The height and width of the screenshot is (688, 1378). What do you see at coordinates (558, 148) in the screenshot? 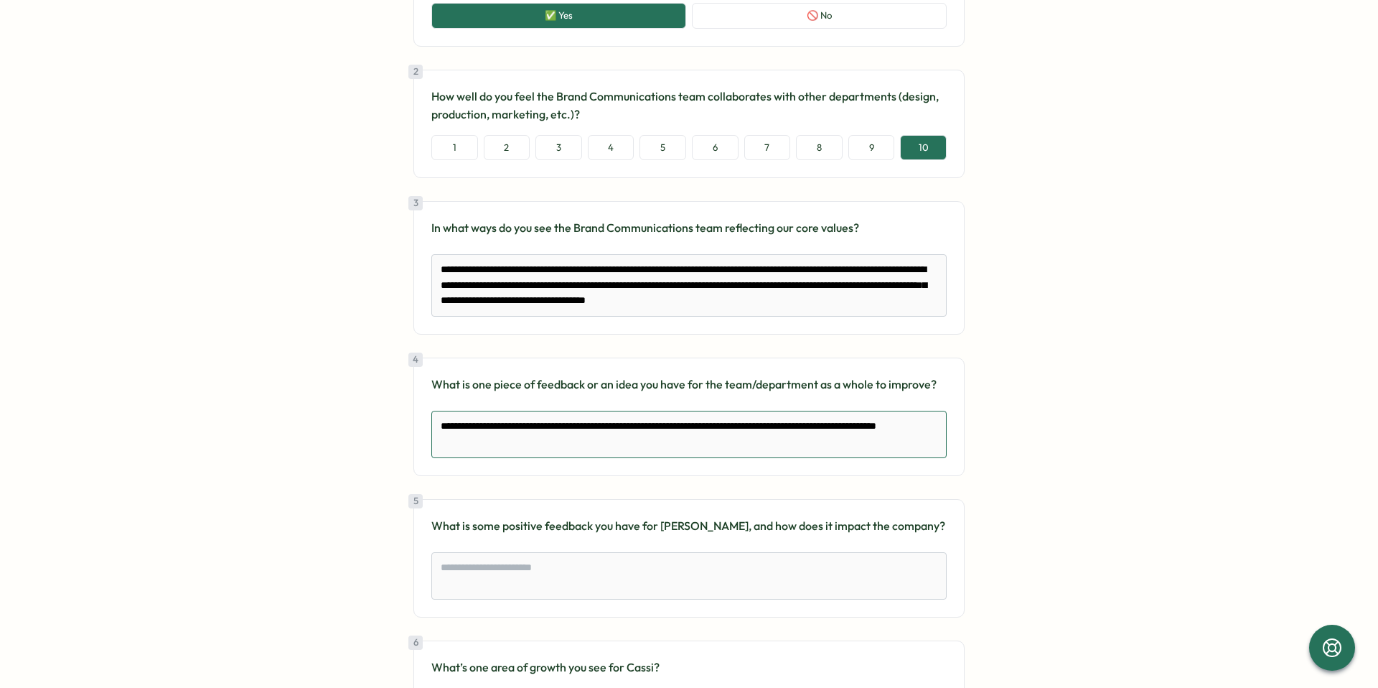
I see `button: 3` at bounding box center [558, 148].